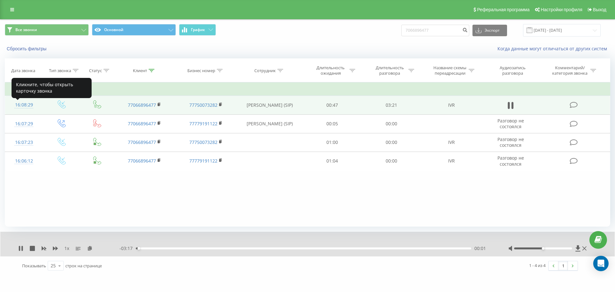 The height and width of the screenshot is (292, 615). Describe the element at coordinates (24, 105) in the screenshot. I see `div: 16:08:29` at that location.